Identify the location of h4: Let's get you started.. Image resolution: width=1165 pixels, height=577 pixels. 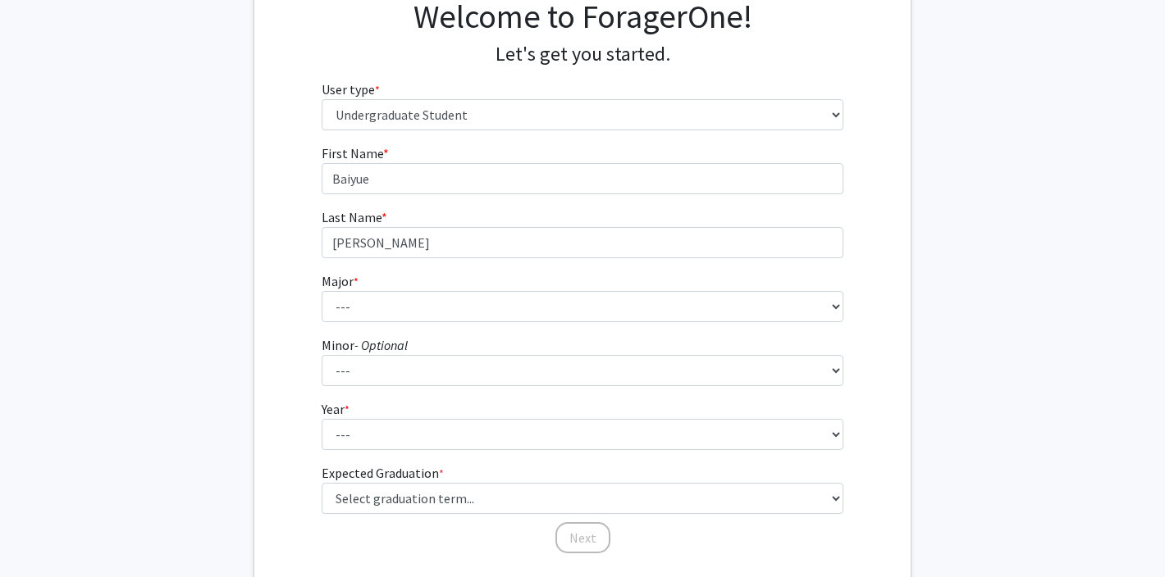
(582, 54).